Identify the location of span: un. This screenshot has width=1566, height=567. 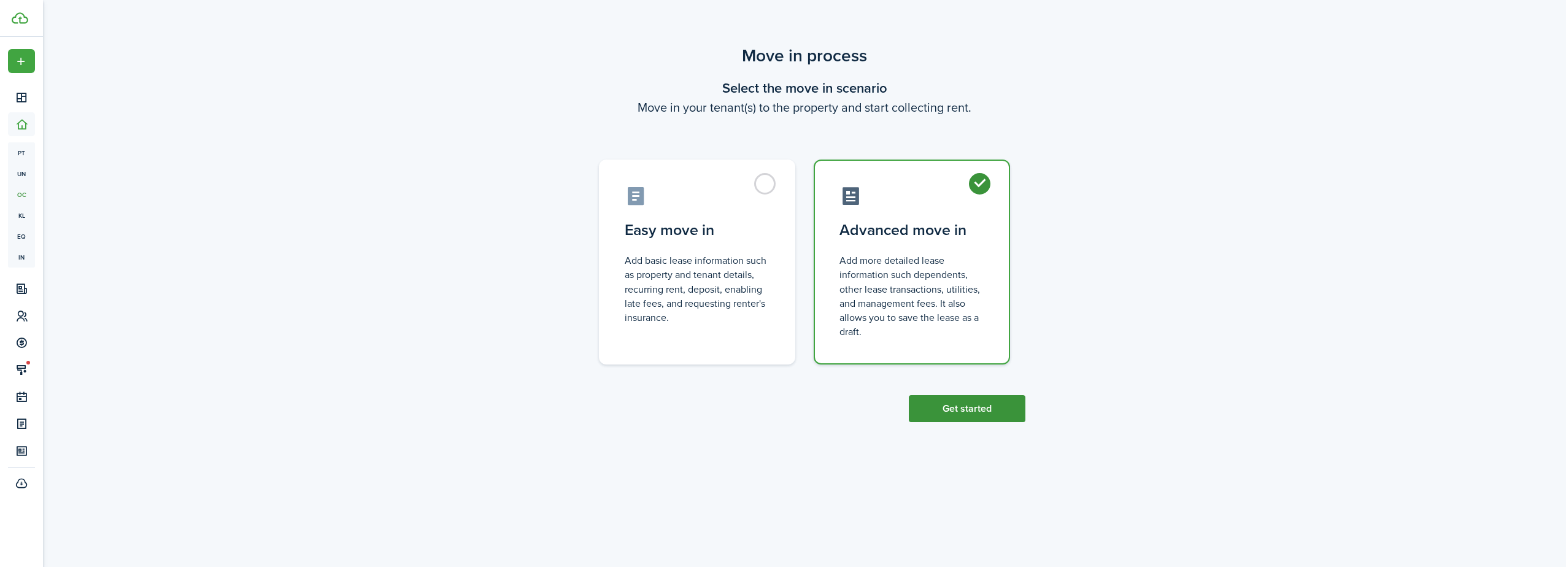
(21, 174).